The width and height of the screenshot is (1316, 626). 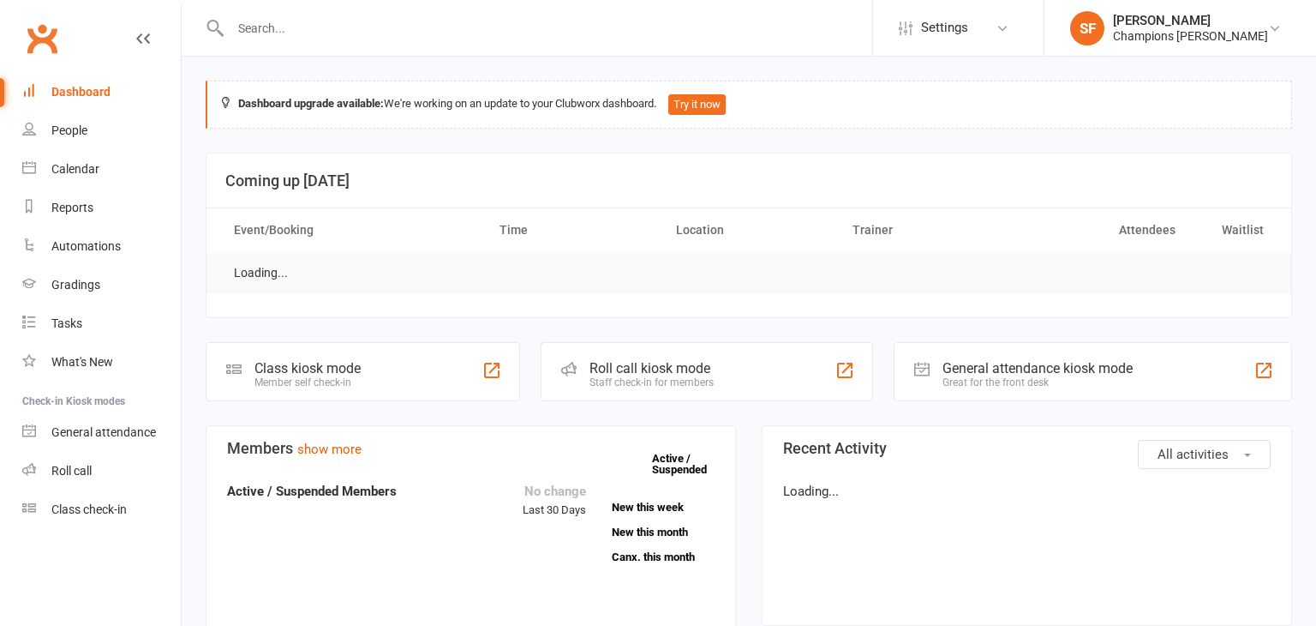 I want to click on a: General attendance kiosk mode, so click(x=101, y=432).